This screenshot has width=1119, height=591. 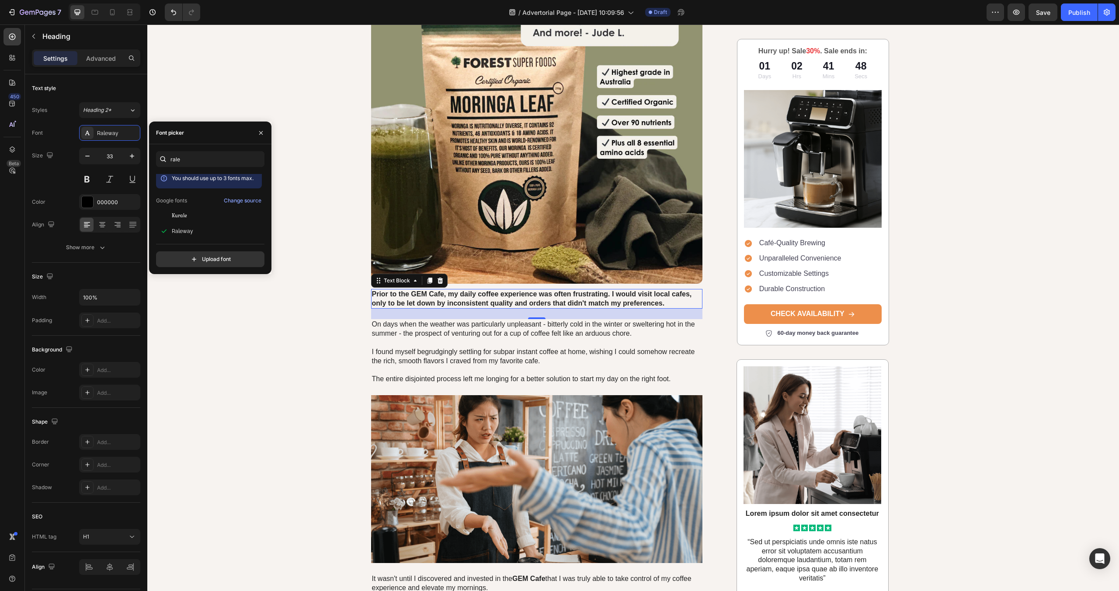 I want to click on p: Lorem ipsum dolor sit amet consectetur, so click(x=665, y=489).